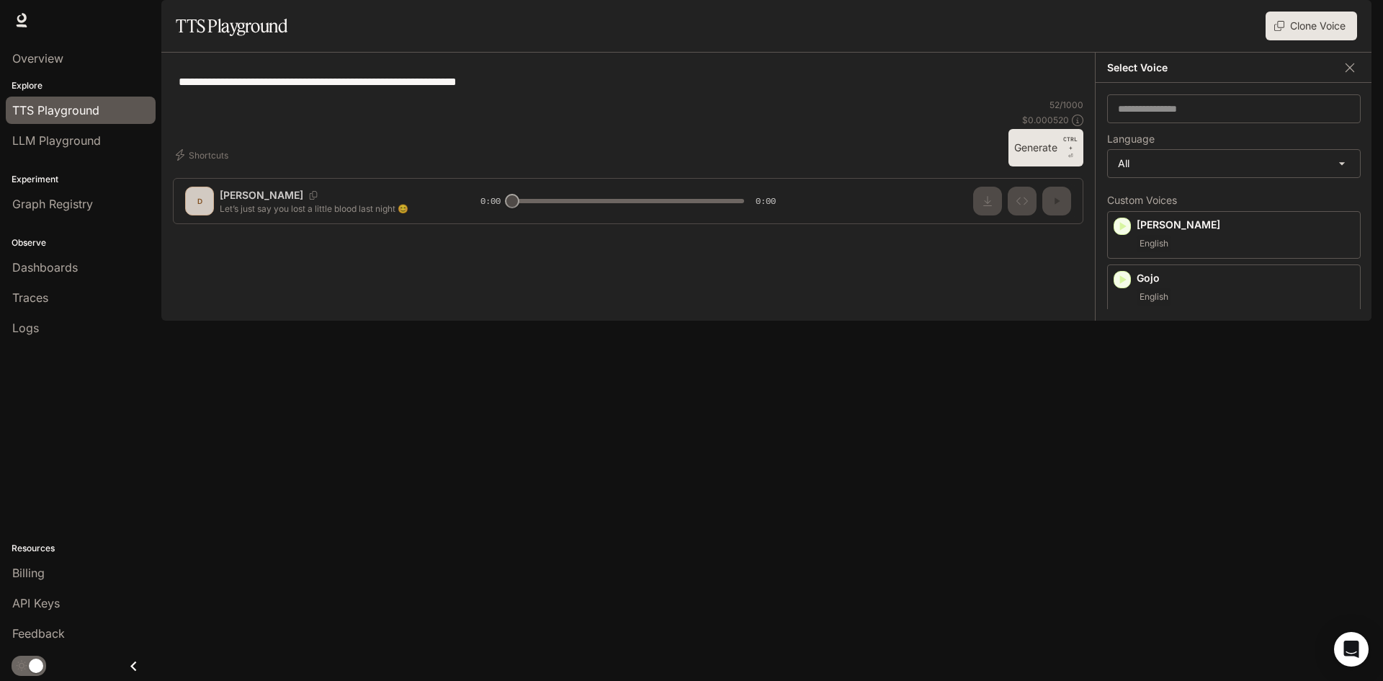 The width and height of the screenshot is (1383, 681). Describe the element at coordinates (1311, 26) in the screenshot. I see `button: Clone Voice` at that location.